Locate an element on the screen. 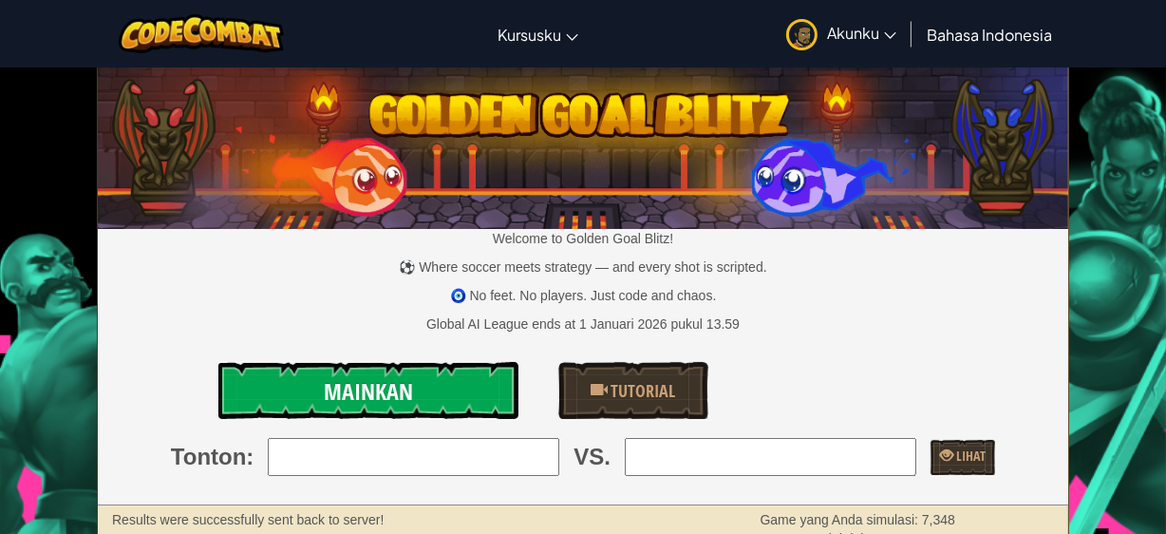 This screenshot has height=534, width=1166. strong: Results were successfully sent back to server! is located at coordinates (248, 519).